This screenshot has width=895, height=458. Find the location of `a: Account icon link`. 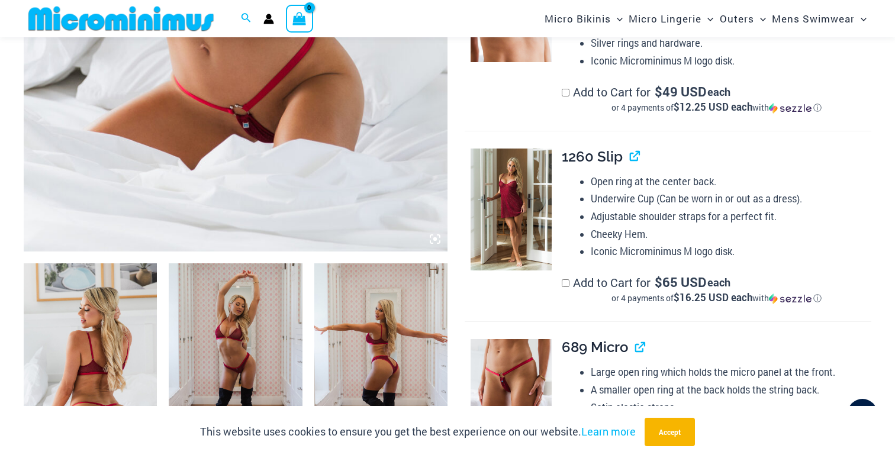

a: Account icon link is located at coordinates (269, 19).